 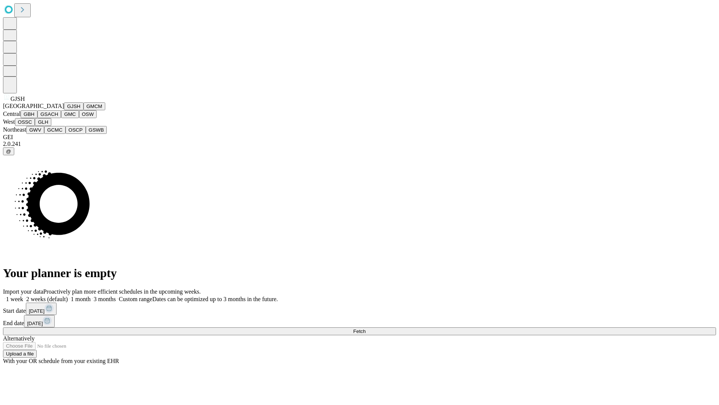 What do you see at coordinates (105, 299) in the screenshot?
I see `span: 3 months` at bounding box center [105, 299].